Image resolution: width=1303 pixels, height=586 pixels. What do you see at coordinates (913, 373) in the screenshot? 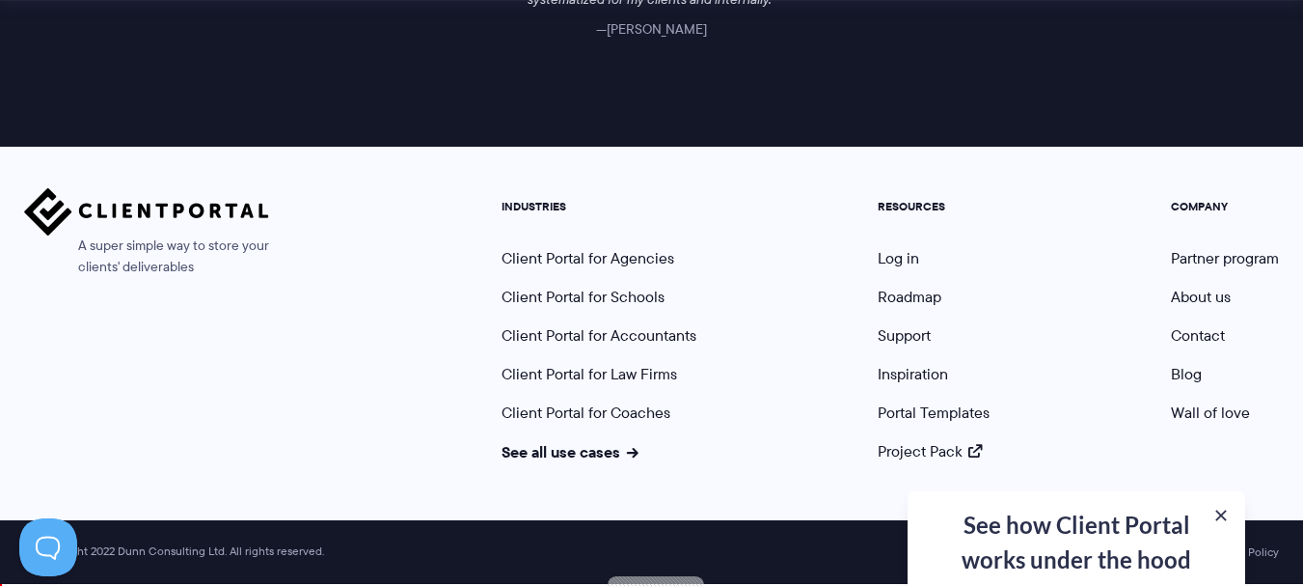
I see `a: Inspiration` at bounding box center [913, 373].